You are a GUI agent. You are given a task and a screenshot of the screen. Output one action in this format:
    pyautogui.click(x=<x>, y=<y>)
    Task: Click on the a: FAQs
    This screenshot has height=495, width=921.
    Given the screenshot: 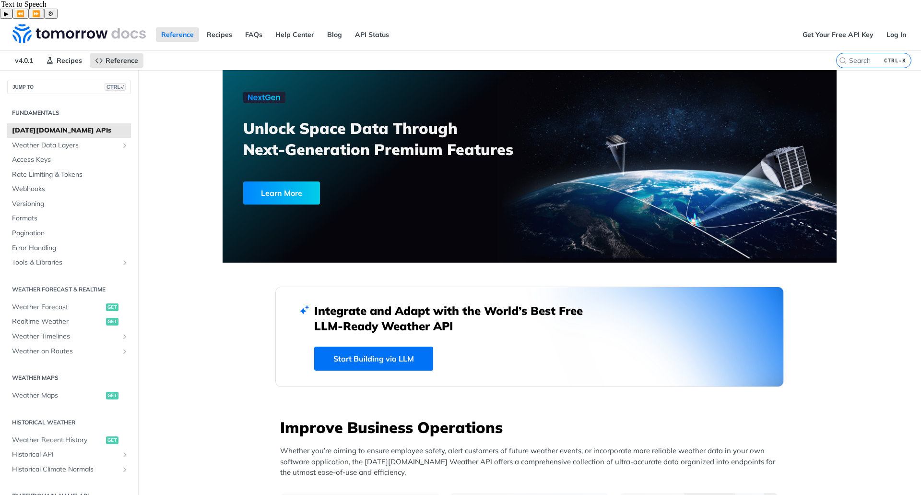 What is the action you would take?
    pyautogui.click(x=254, y=35)
    